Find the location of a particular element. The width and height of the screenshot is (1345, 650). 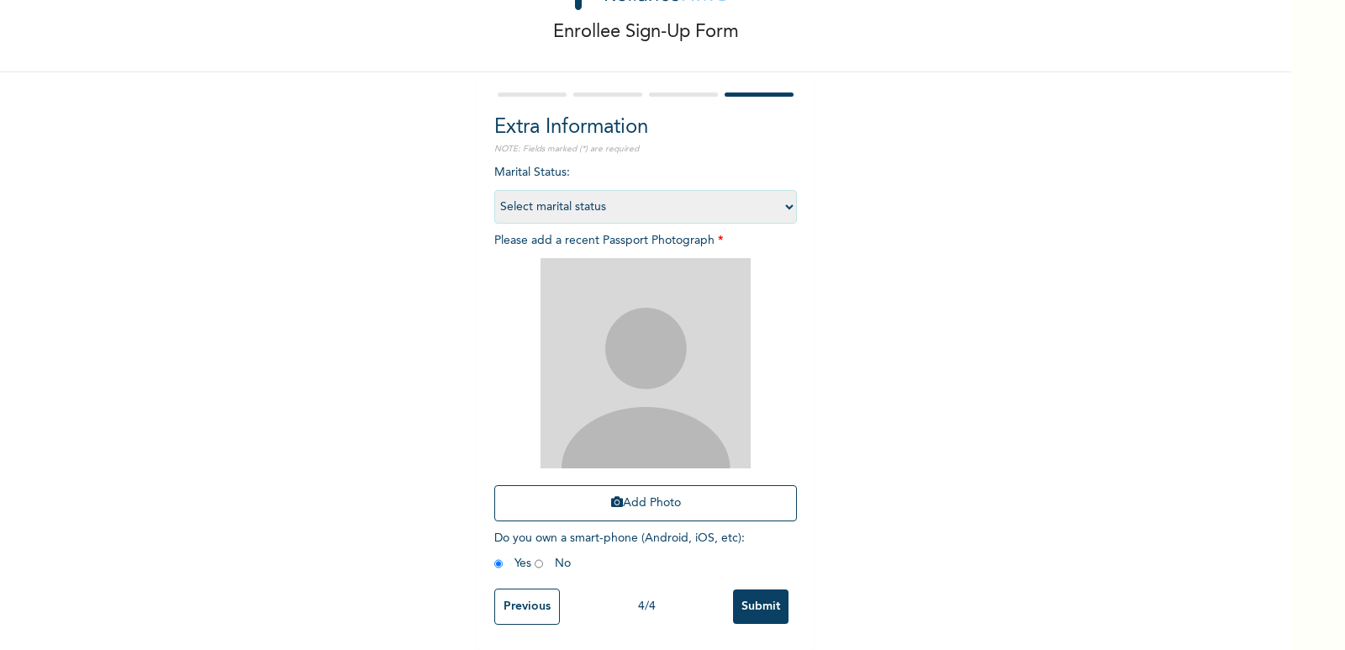

span: Please add a recent Passport Photograph is located at coordinates (645, 382).